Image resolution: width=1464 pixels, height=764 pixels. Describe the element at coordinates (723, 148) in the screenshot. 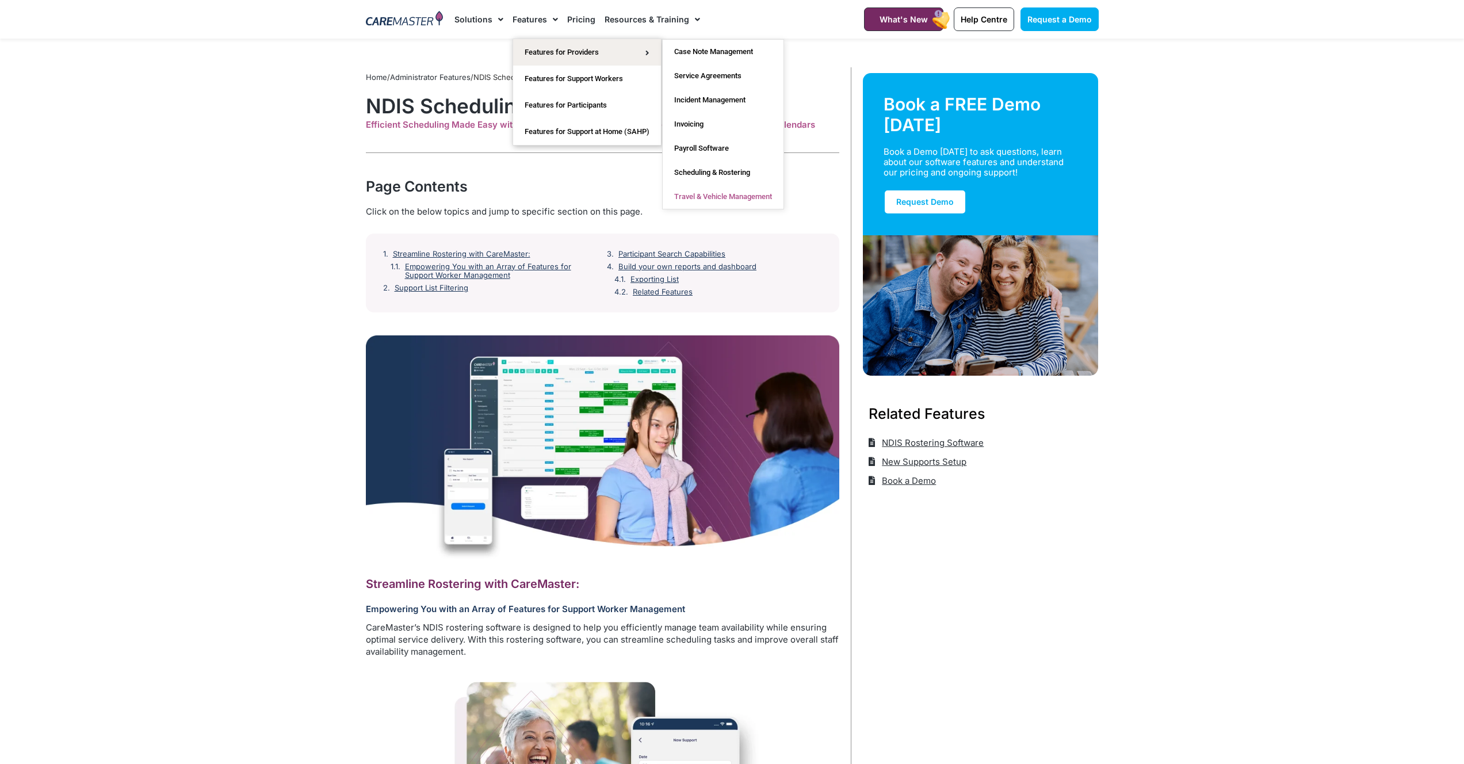

I see `a: Payroll Software` at that location.